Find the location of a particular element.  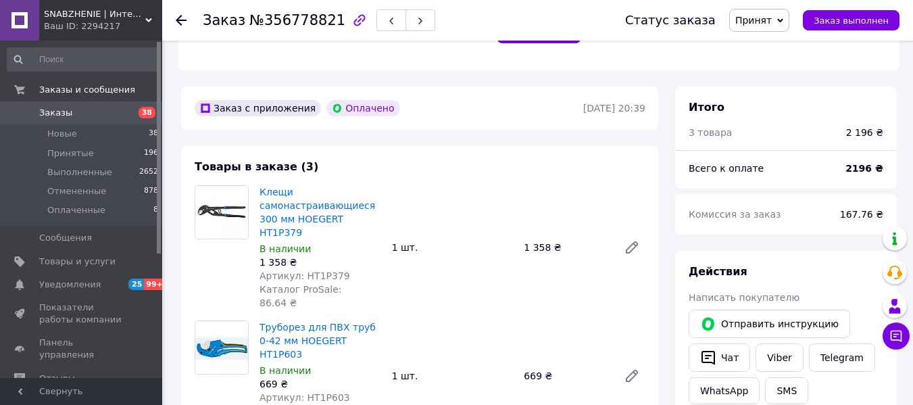

span: Сообщения is located at coordinates (66, 238).